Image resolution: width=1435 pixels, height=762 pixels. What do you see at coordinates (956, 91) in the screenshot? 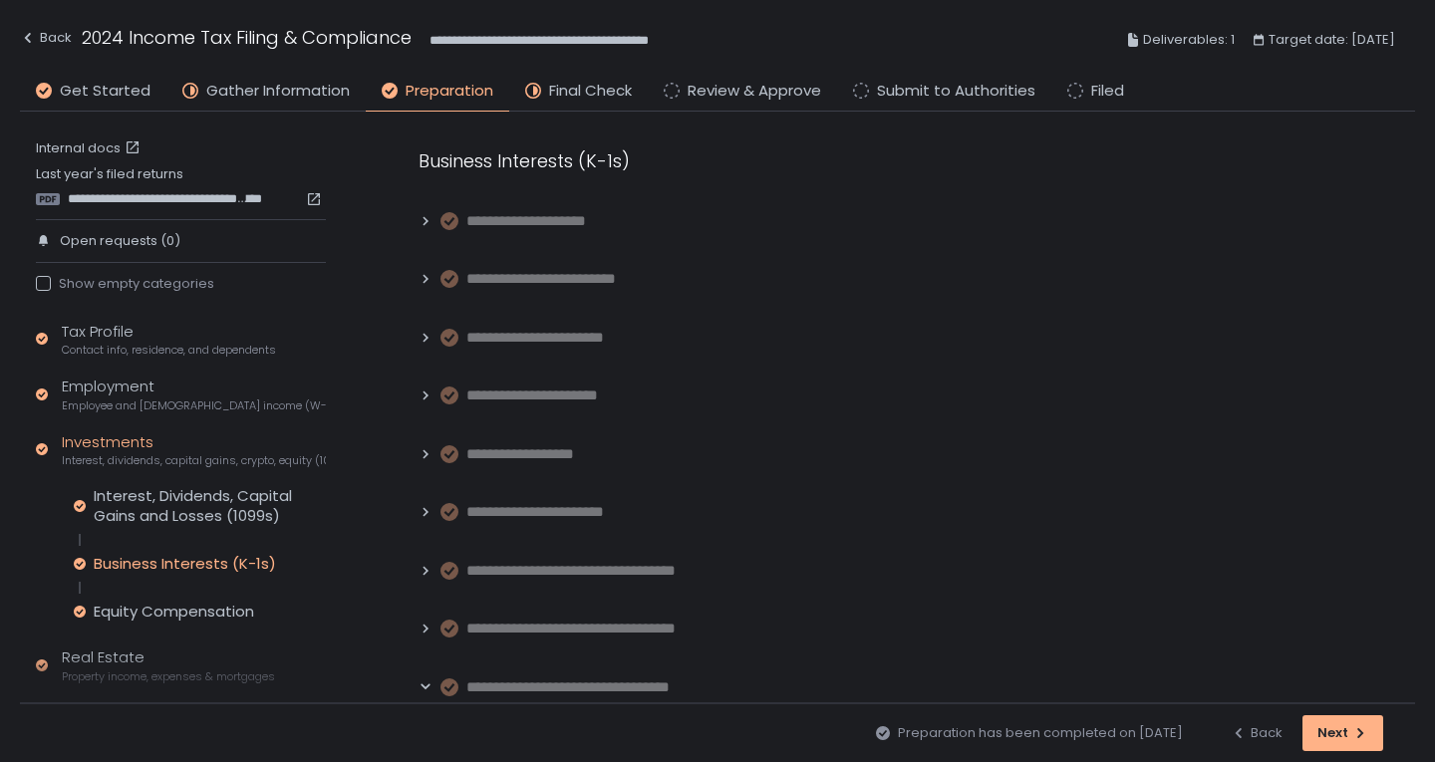
I see `span: Submit to Authorities` at bounding box center [956, 91].